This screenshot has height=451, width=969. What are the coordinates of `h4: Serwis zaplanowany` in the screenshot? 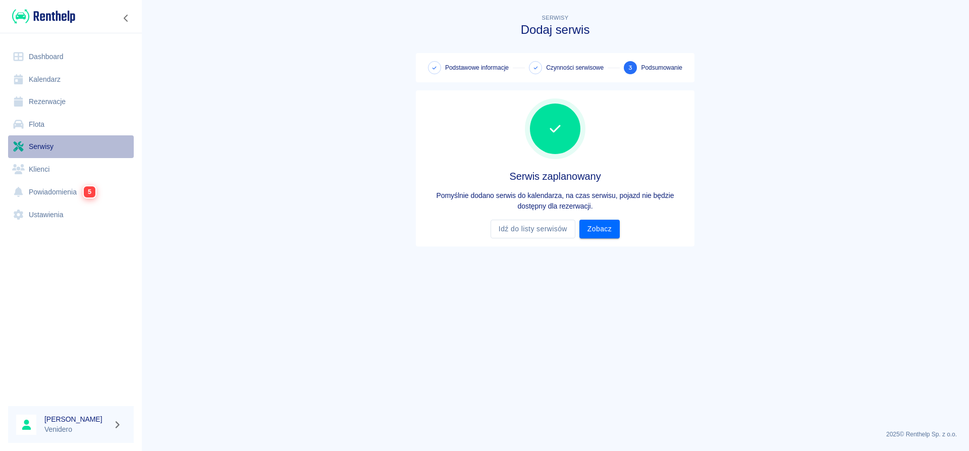 It's located at (555, 176).